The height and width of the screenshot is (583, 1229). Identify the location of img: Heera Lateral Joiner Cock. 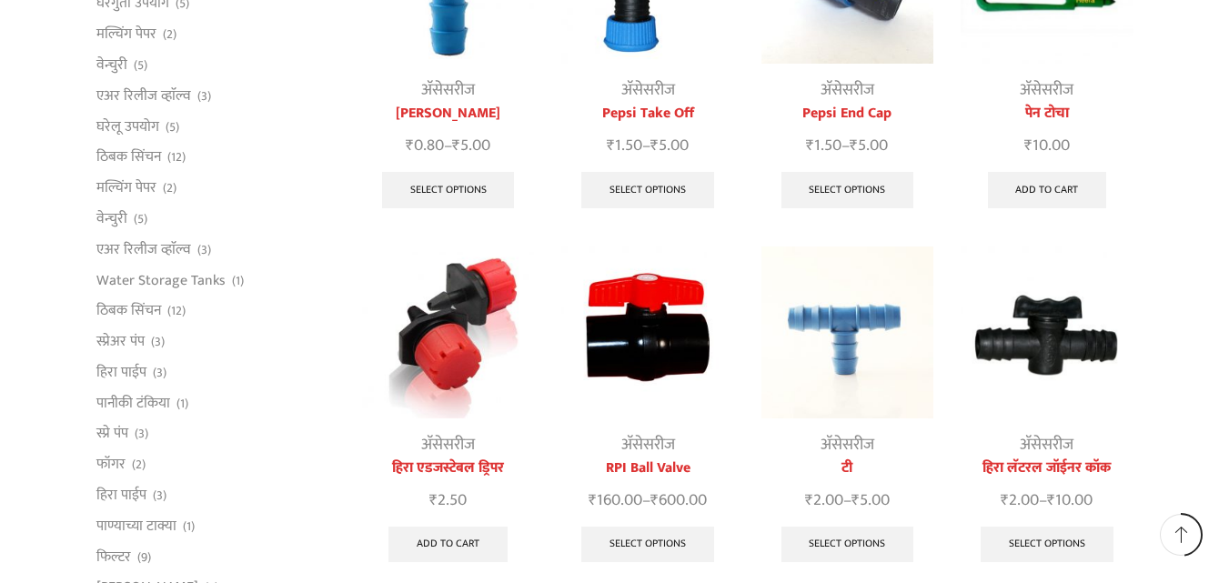
(1046, 332).